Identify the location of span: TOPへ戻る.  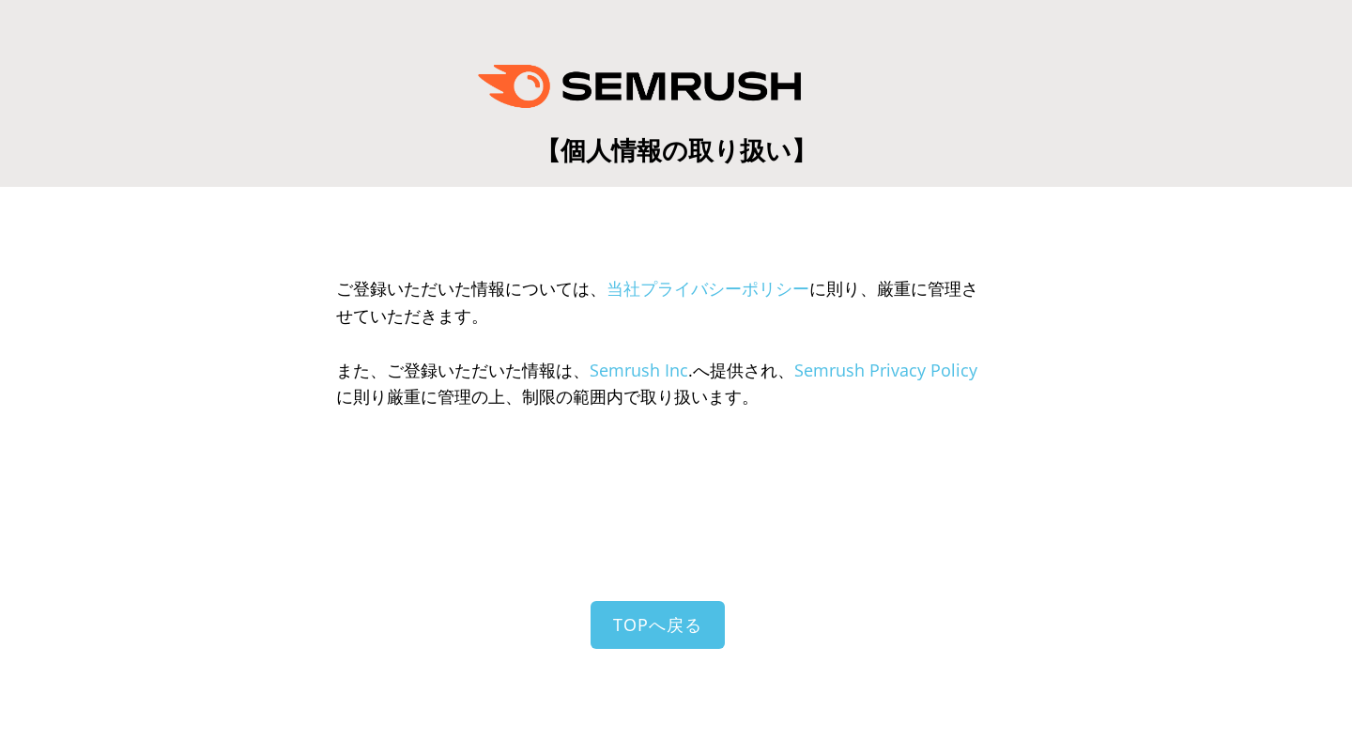
(657, 625).